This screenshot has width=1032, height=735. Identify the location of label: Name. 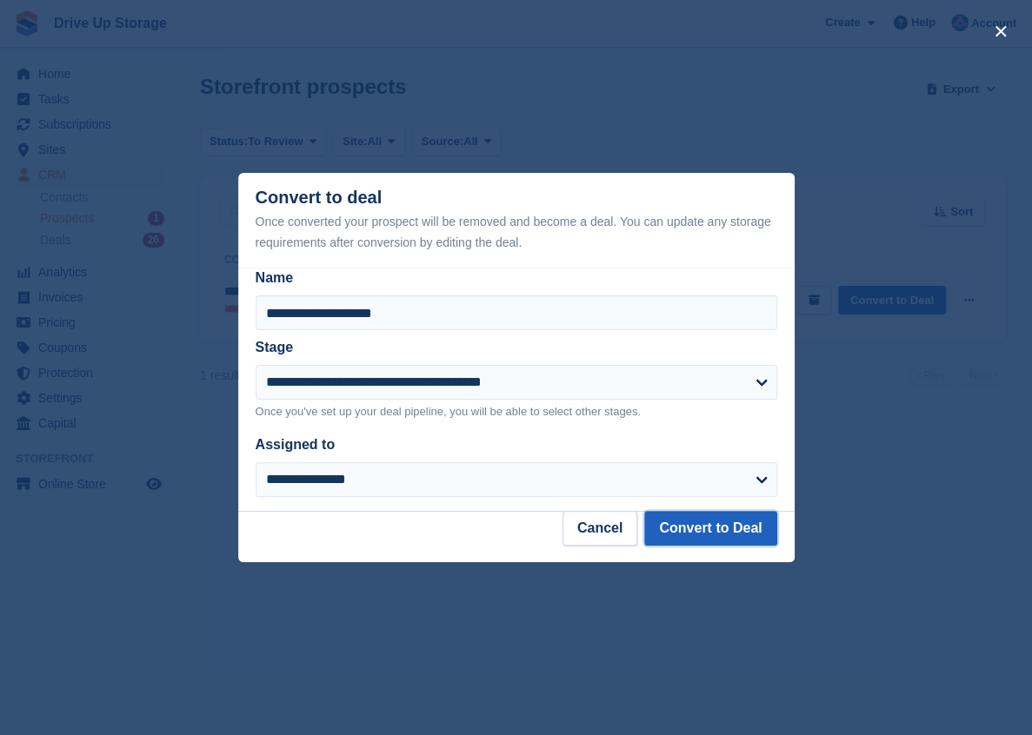
(516, 278).